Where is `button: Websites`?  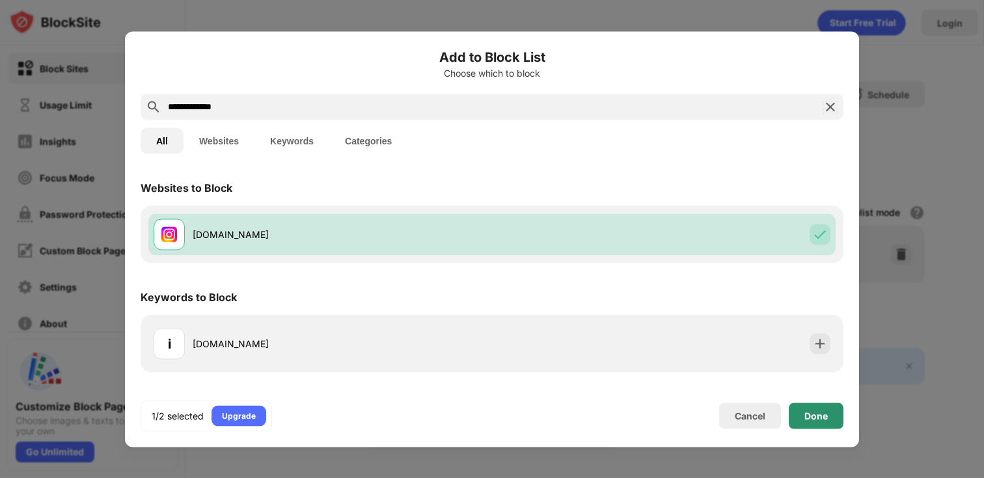
button: Websites is located at coordinates (219, 141).